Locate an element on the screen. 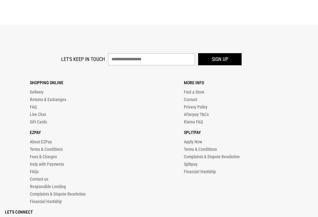  a: Delivery is located at coordinates (37, 92).